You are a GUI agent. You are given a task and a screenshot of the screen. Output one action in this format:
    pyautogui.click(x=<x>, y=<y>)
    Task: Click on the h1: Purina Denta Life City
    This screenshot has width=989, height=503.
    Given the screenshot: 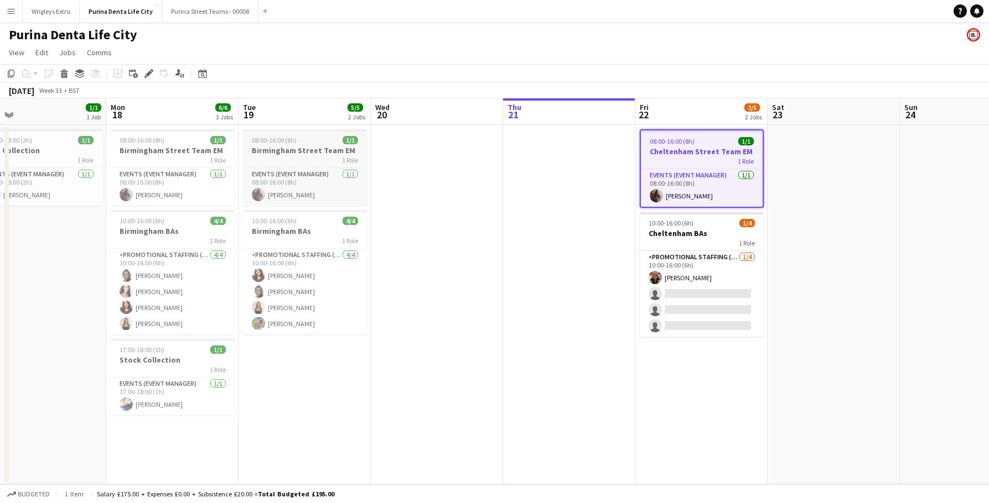 What is the action you would take?
    pyautogui.click(x=73, y=35)
    